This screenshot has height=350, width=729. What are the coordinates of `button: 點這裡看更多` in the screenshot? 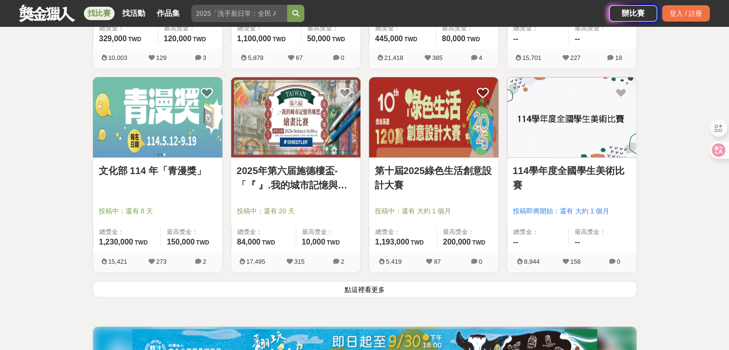 It's located at (365, 289).